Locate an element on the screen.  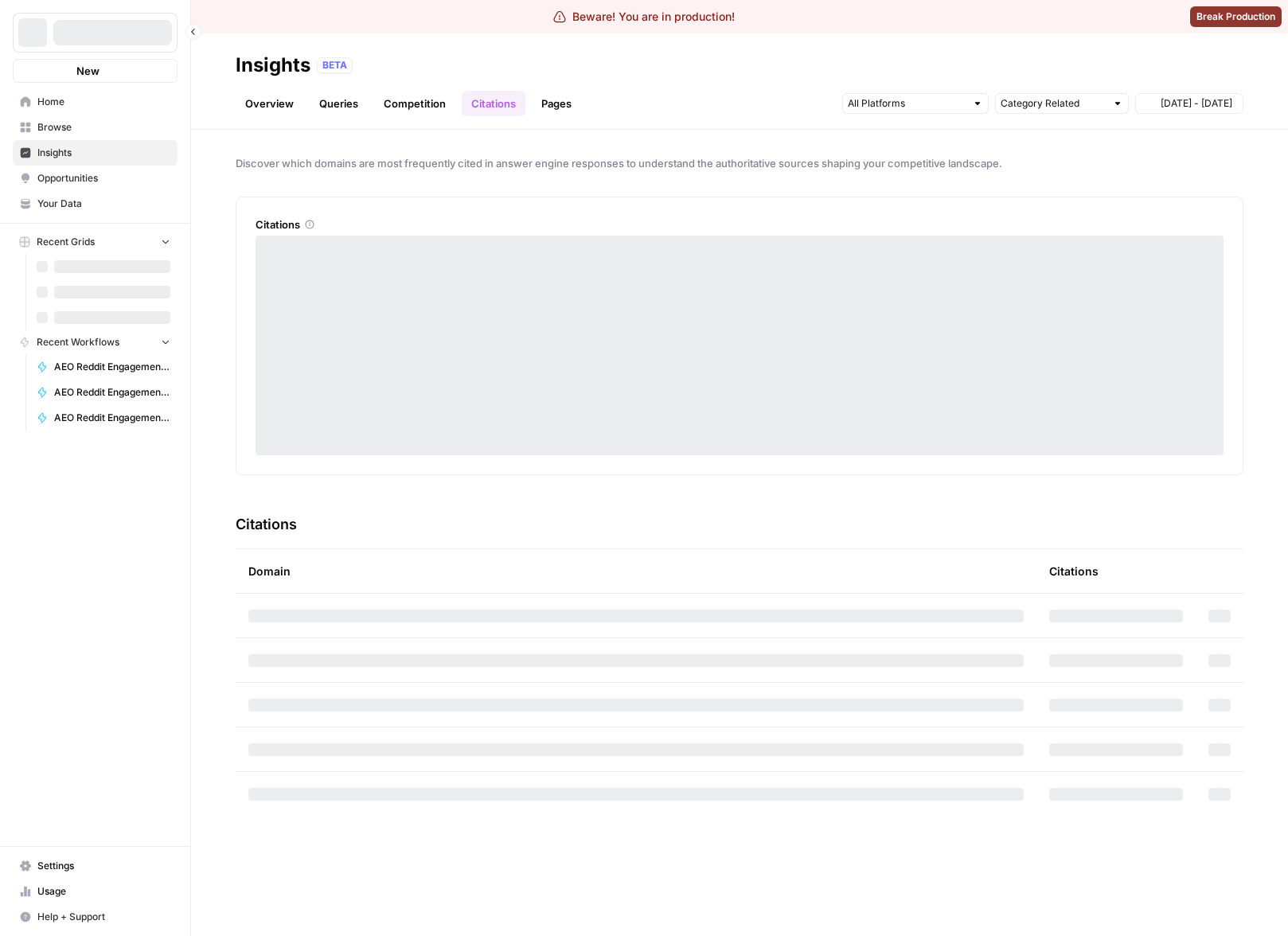
button: Help + Support is located at coordinates (94, 917).